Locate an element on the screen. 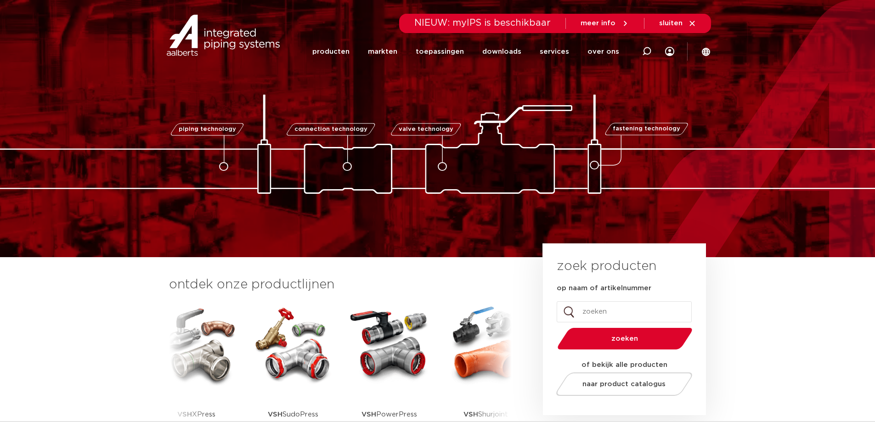 This screenshot has height=422, width=875. span: meer info is located at coordinates (598, 23).